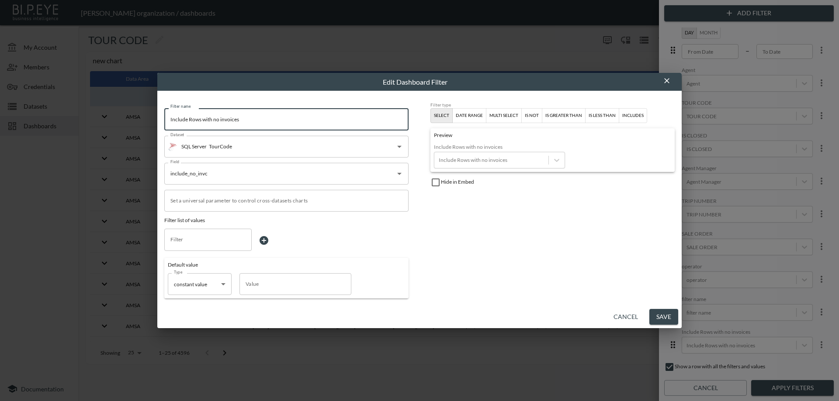 The width and height of the screenshot is (839, 401). What do you see at coordinates (286, 267) in the screenshot?
I see `div: Default value` at bounding box center [286, 267].